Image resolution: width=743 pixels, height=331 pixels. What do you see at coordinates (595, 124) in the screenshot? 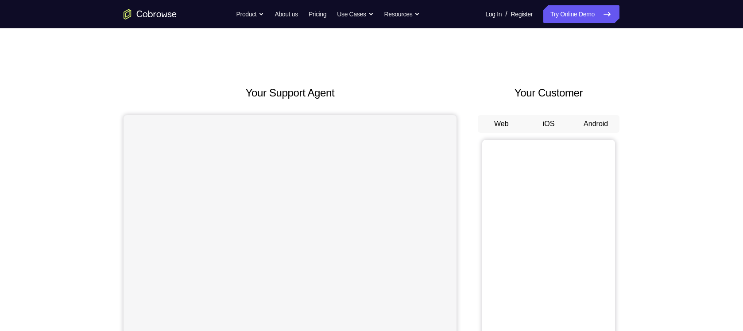
I see `button: Android` at bounding box center [595, 124].